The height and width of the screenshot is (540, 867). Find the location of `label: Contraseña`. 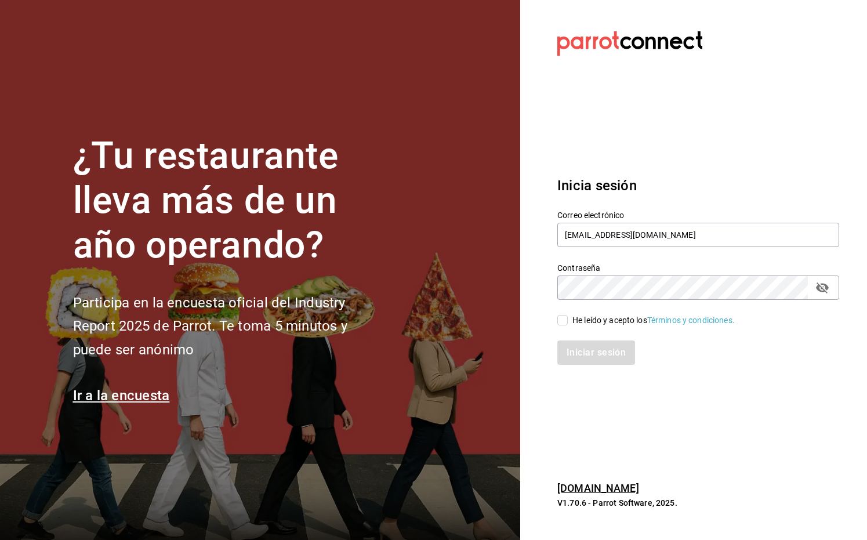

label: Contraseña is located at coordinates (698, 268).